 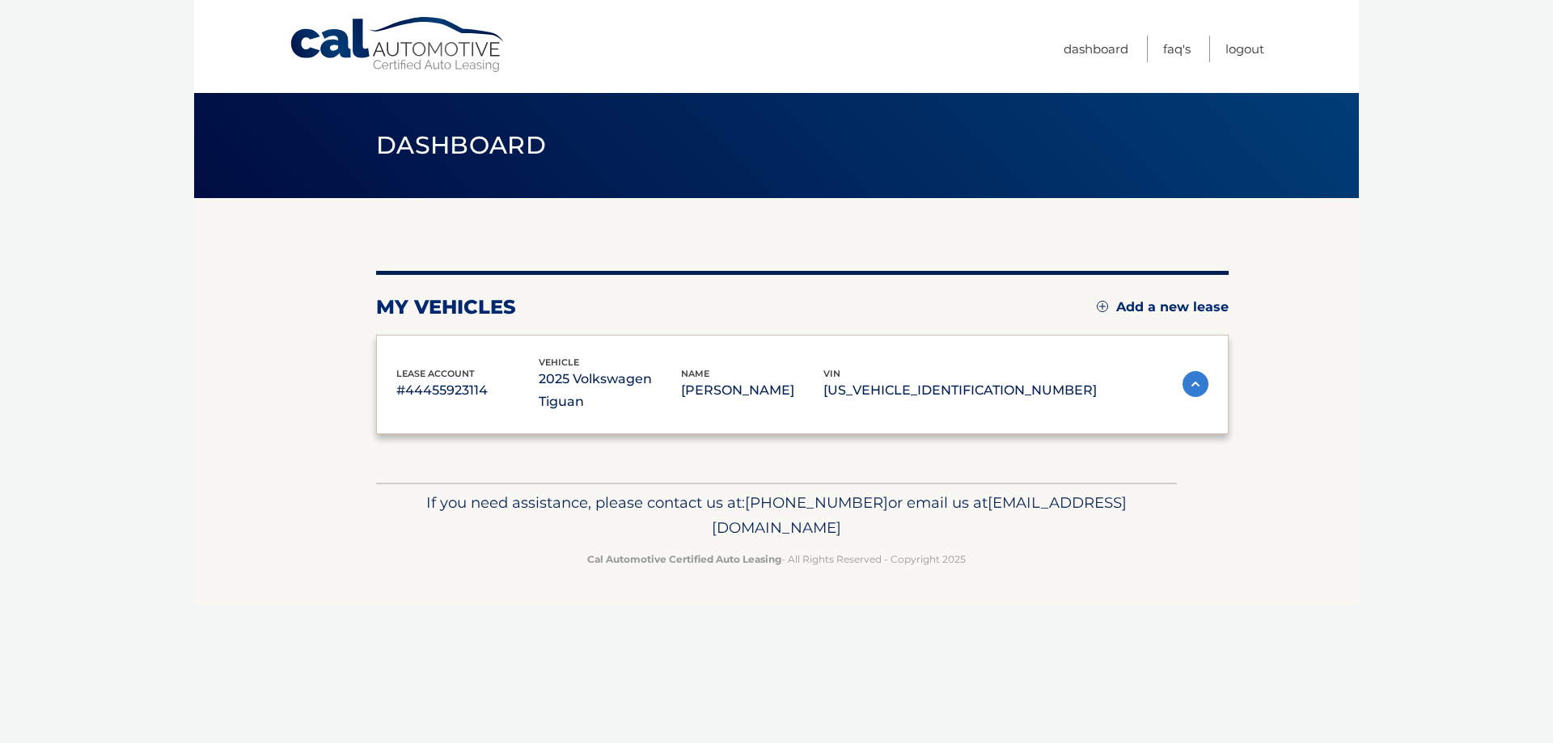 I want to click on span: vehicle, so click(x=559, y=362).